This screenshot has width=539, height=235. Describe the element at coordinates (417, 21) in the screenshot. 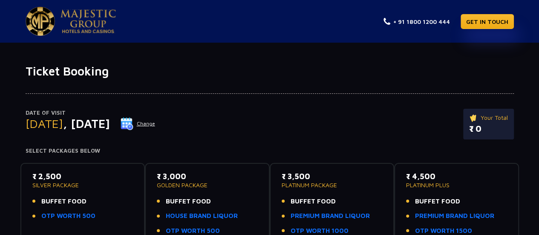

I see `a: + 91 1800 1200 444` at that location.